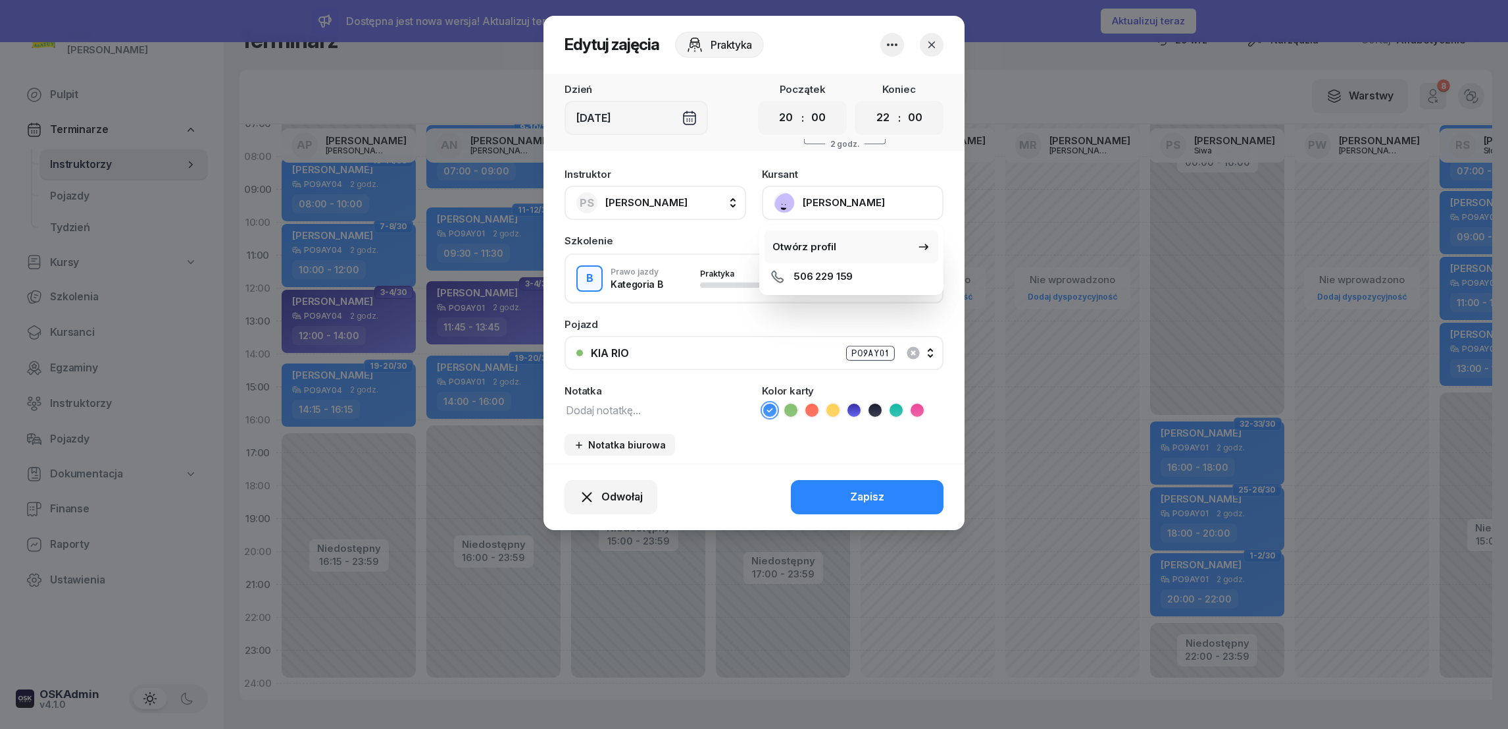  I want to click on h2: Edytuj zajęcia, so click(612, 45).